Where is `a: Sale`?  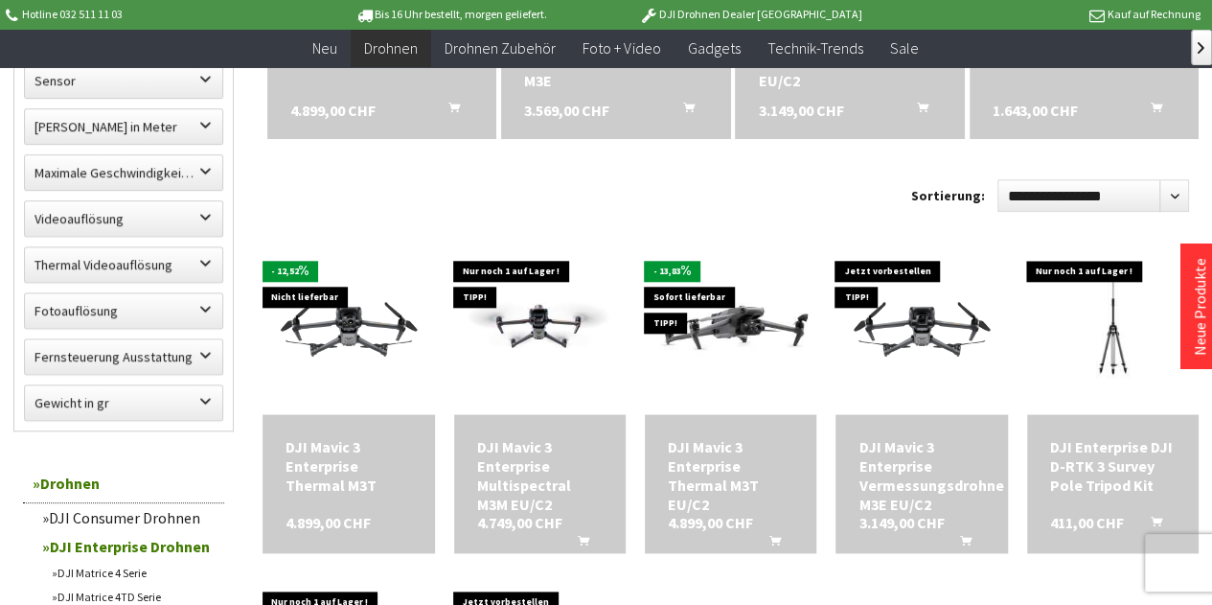
a: Sale is located at coordinates (904, 48).